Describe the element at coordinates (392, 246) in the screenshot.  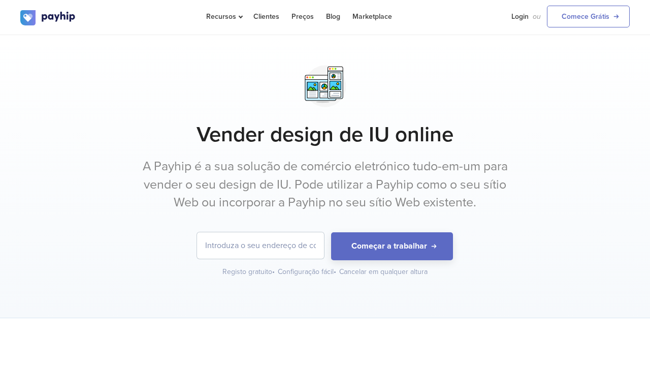
I see `button: Começar a trabalhar` at that location.